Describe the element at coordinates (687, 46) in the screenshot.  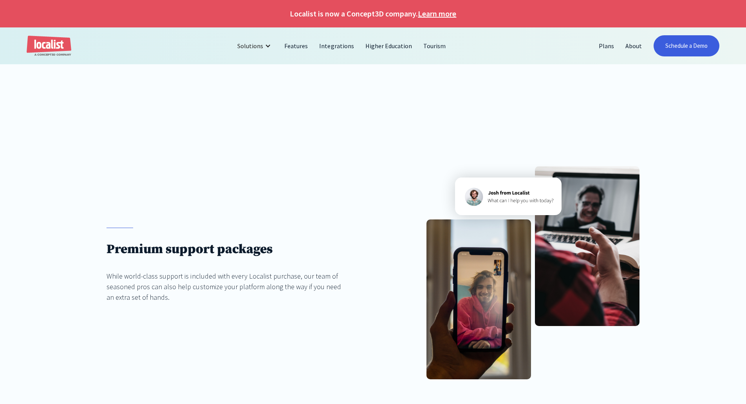
I see `a: Schedule a Demo` at that location.